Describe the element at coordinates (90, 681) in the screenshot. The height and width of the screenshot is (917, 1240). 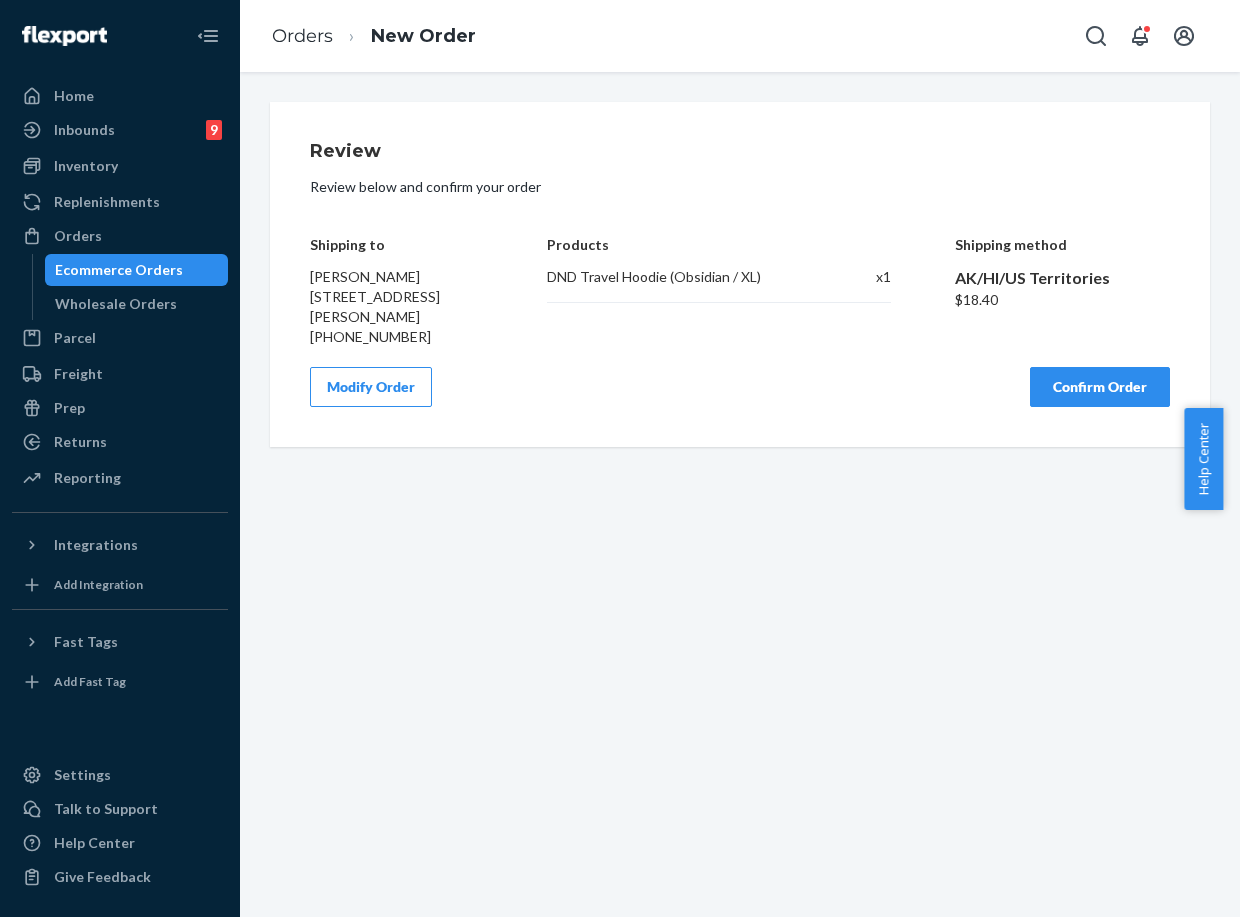
I see `div: Add Fast Tag` at that location.